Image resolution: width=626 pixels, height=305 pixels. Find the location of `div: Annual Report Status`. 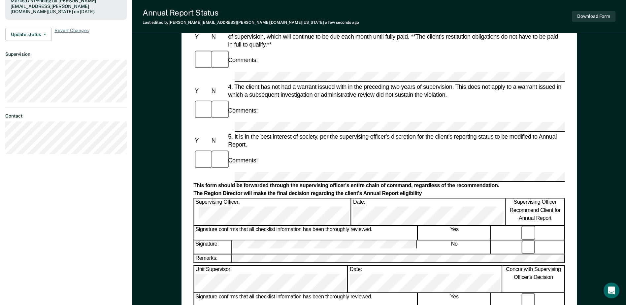

div: Annual Report Status is located at coordinates (251, 13).